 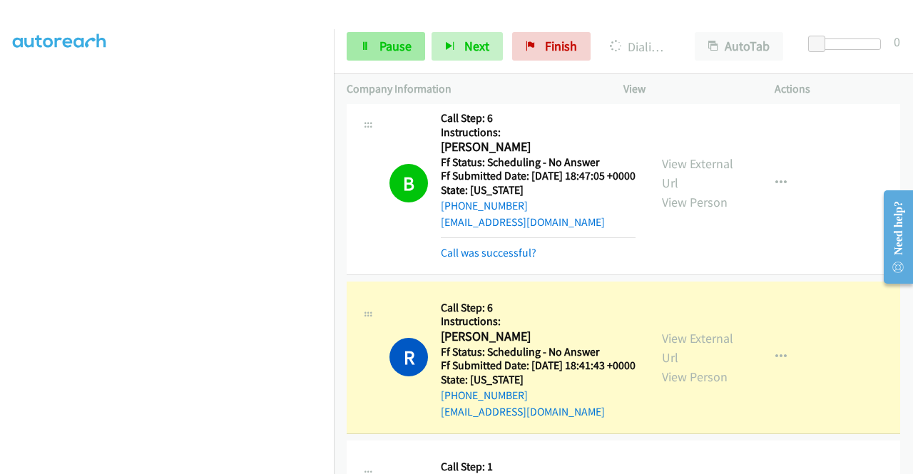 I want to click on button: Next, so click(x=467, y=46).